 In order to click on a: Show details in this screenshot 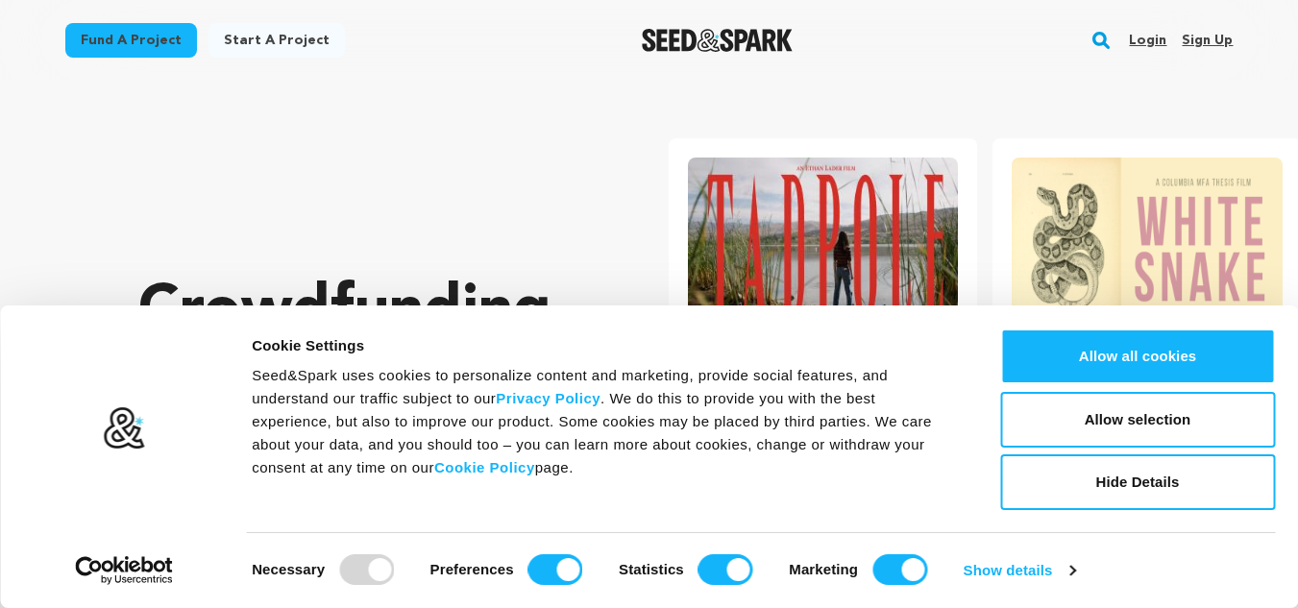, I will do `click(1020, 571)`.